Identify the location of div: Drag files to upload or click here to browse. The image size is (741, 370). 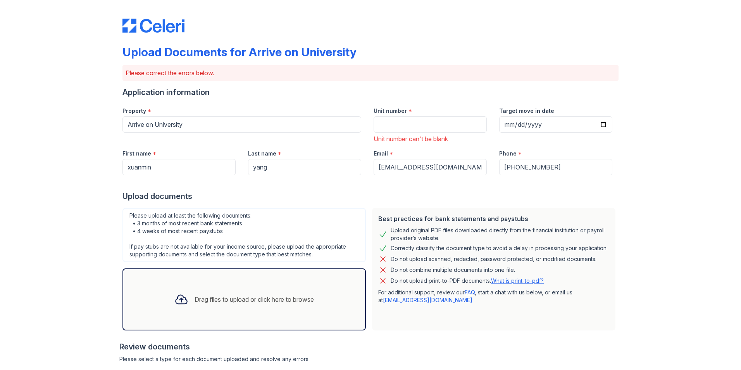
(254, 299).